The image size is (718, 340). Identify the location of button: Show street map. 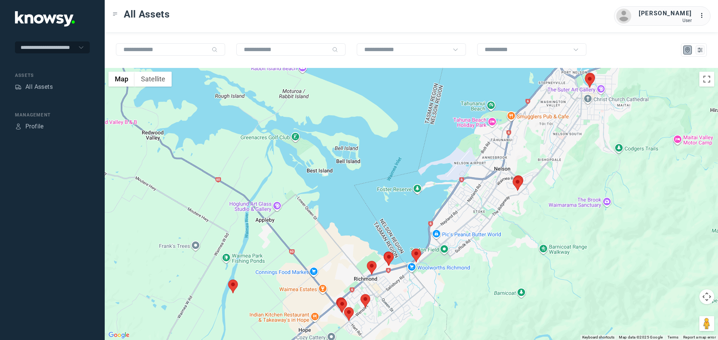
(121, 79).